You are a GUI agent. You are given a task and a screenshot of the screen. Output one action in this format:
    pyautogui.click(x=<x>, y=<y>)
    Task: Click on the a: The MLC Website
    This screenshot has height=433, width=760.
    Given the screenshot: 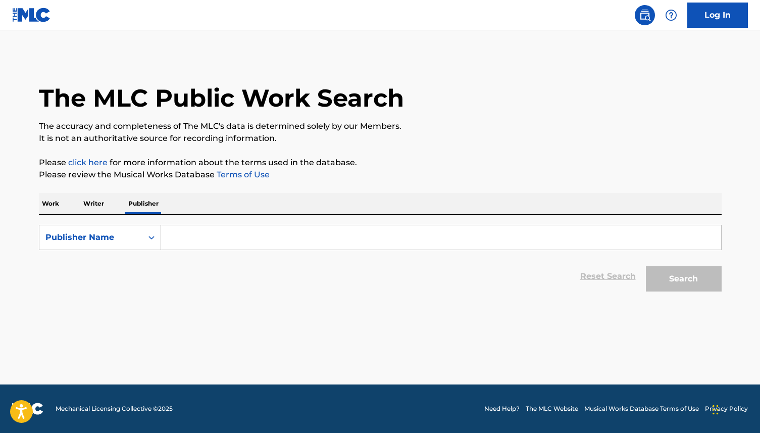 What is the action you would take?
    pyautogui.click(x=552, y=409)
    